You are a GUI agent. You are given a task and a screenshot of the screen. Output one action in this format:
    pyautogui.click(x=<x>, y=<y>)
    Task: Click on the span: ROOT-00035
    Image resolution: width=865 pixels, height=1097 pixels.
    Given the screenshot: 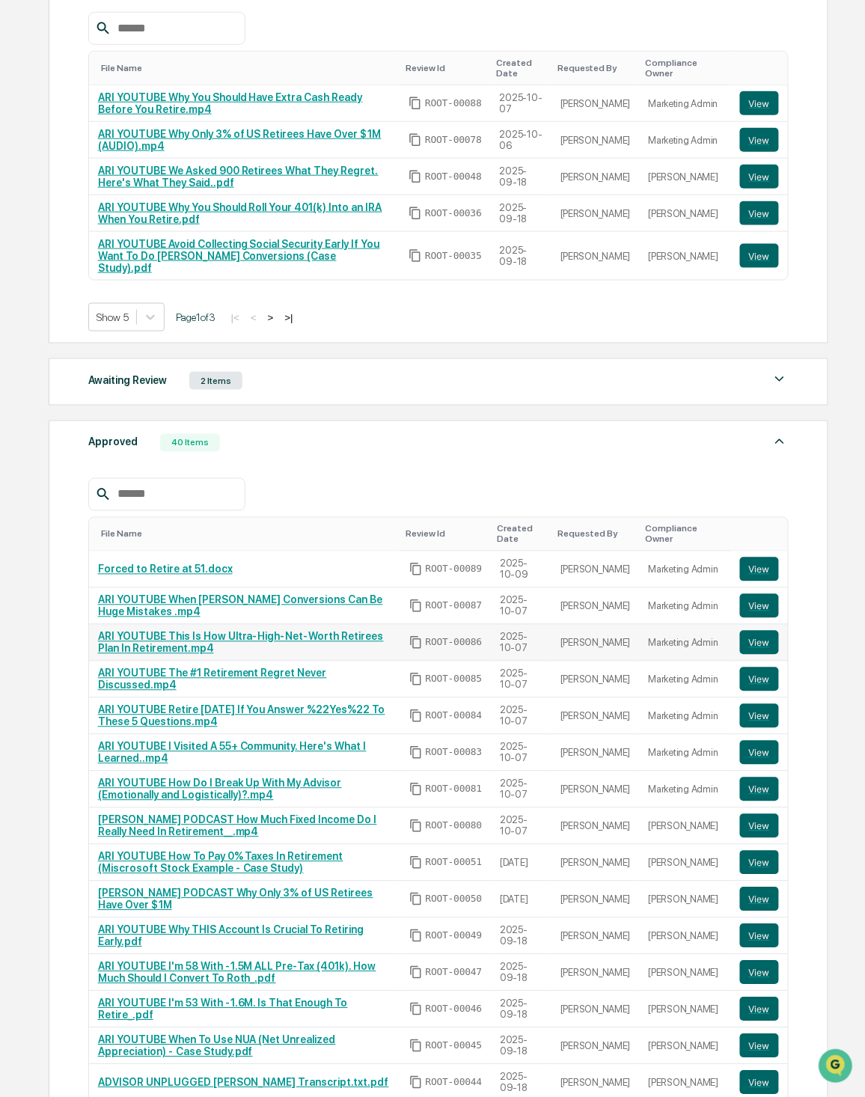 What is the action you would take?
    pyautogui.click(x=453, y=256)
    